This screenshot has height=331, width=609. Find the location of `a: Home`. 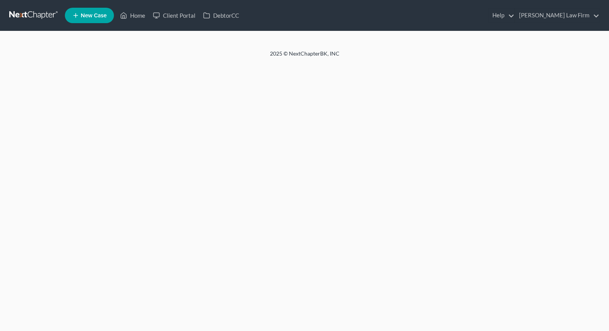

a: Home is located at coordinates (132, 15).